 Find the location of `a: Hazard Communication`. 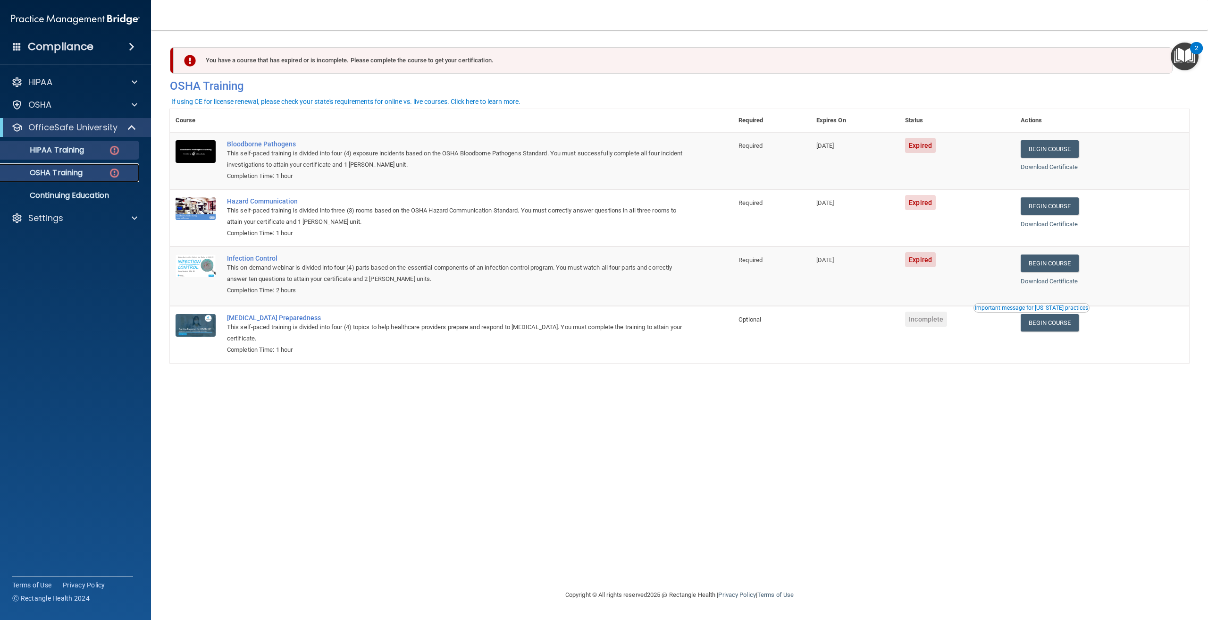

a: Hazard Communication is located at coordinates (456, 201).